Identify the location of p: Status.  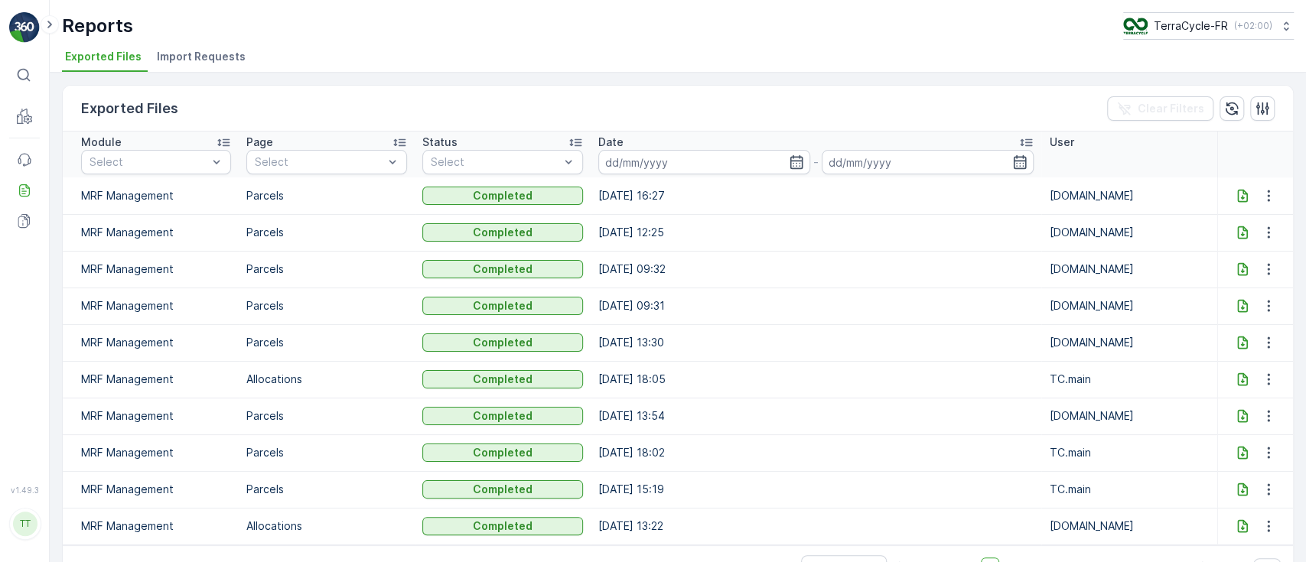
(440, 142).